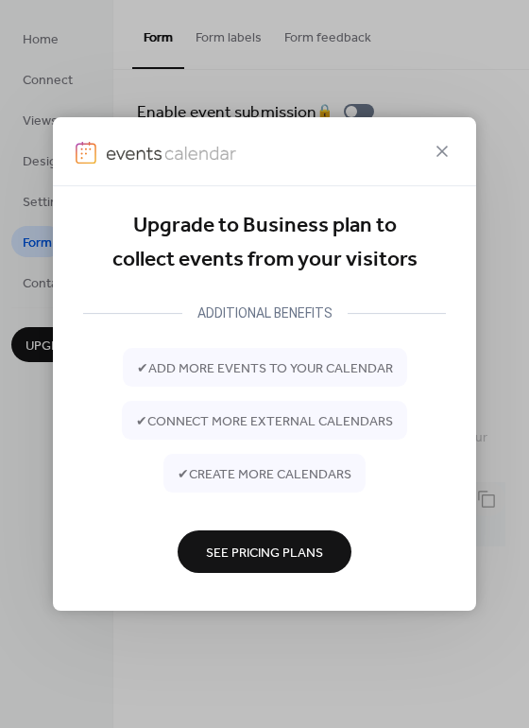 The width and height of the screenshot is (529, 728). I want to click on div: ADDITIONAL BENEFITS, so click(265, 313).